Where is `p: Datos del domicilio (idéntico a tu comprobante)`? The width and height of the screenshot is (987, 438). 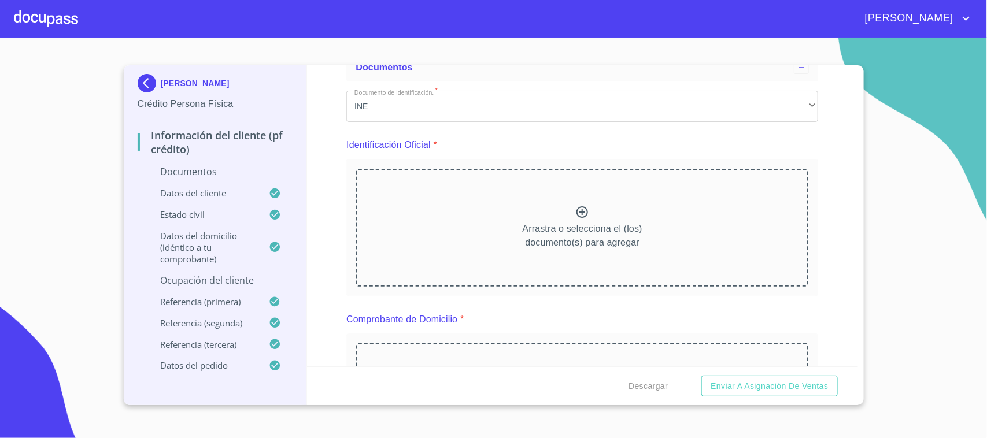
p: Datos del domicilio (idéntico a tu comprobante) is located at coordinates (204, 248).